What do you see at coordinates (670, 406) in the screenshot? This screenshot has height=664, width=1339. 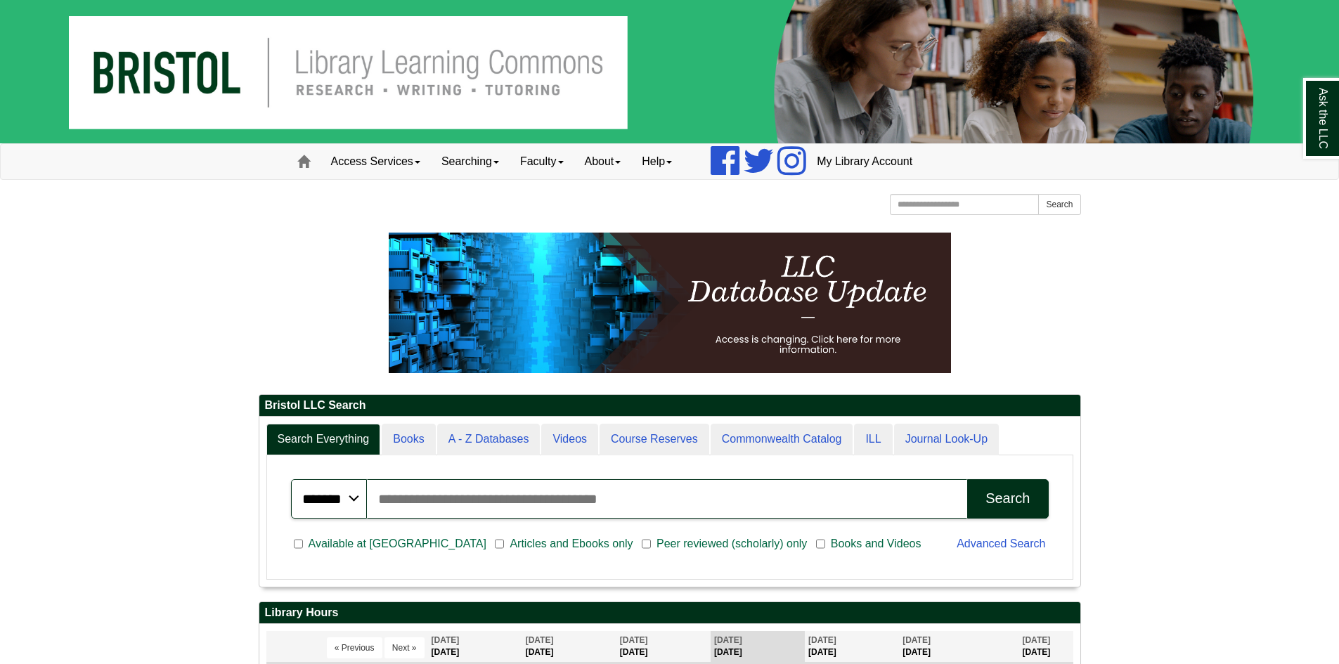 I see `h2: Bristol LLC Search` at bounding box center [670, 406].